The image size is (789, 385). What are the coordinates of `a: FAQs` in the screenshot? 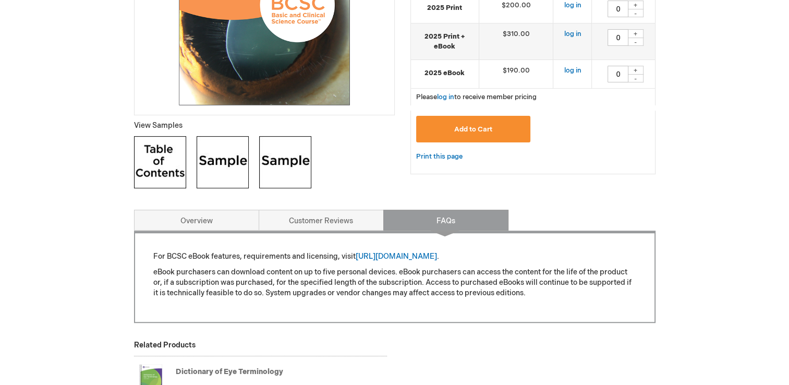 It's located at (446, 220).